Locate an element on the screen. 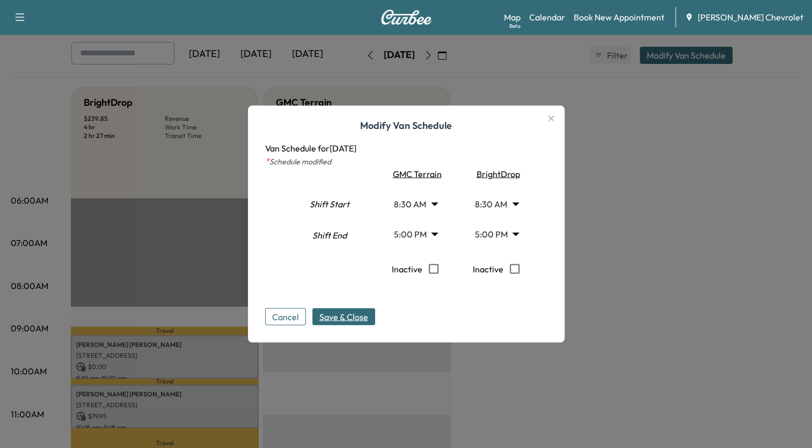  a: Book New Appointment is located at coordinates (619, 17).